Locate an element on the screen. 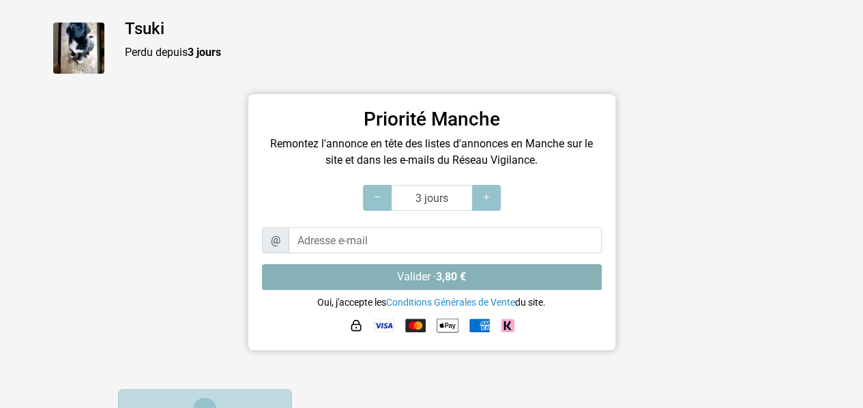 Image resolution: width=863 pixels, height=408 pixels. img: Mastercard is located at coordinates (416, 326).